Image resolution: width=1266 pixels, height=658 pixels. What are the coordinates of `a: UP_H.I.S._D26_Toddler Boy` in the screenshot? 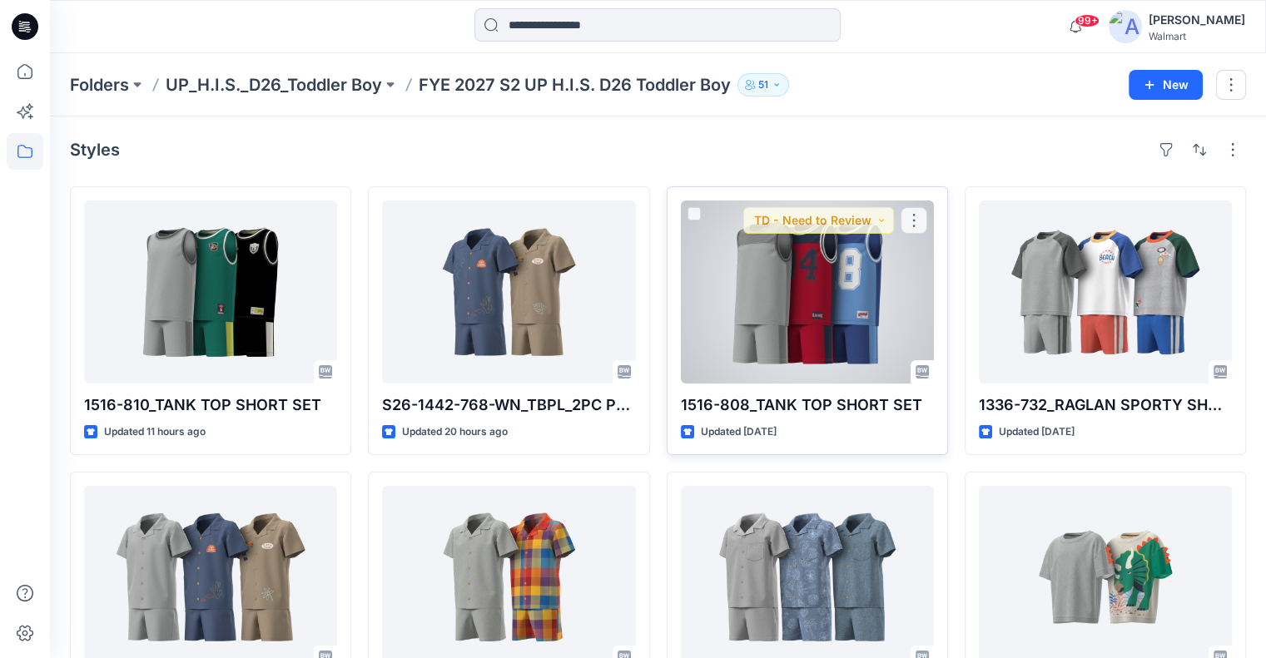 It's located at (274, 85).